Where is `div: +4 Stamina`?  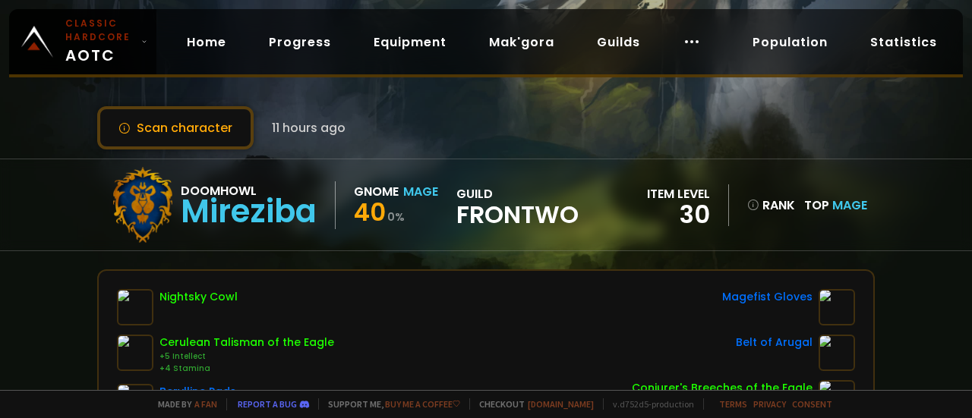 div: +4 Stamina is located at coordinates (247, 369).